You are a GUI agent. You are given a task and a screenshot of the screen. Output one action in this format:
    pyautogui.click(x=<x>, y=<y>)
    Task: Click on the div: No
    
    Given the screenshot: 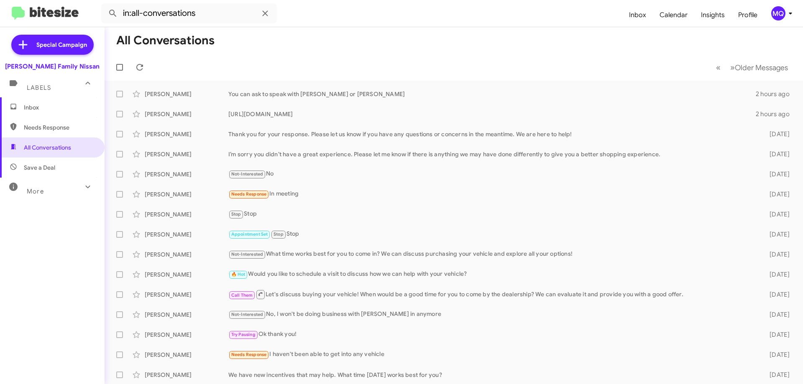 What is the action you would take?
    pyautogui.click(x=492, y=174)
    